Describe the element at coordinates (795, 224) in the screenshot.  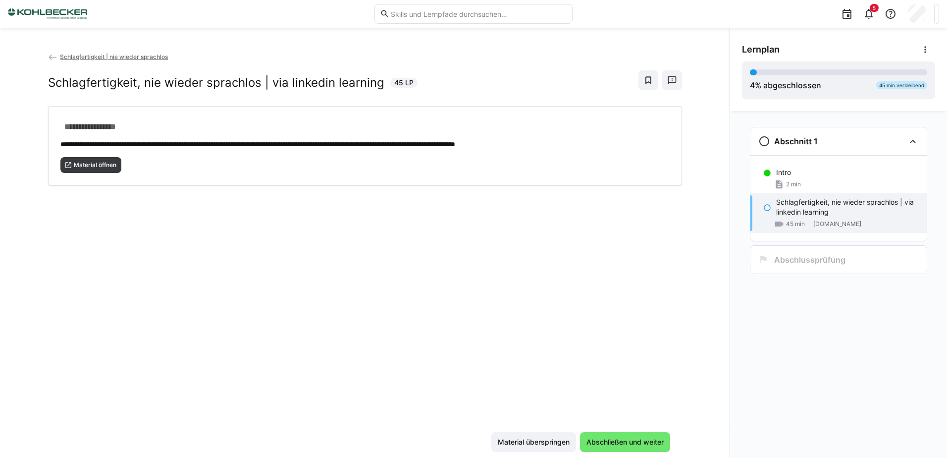
I see `span: 45 min` at that location.